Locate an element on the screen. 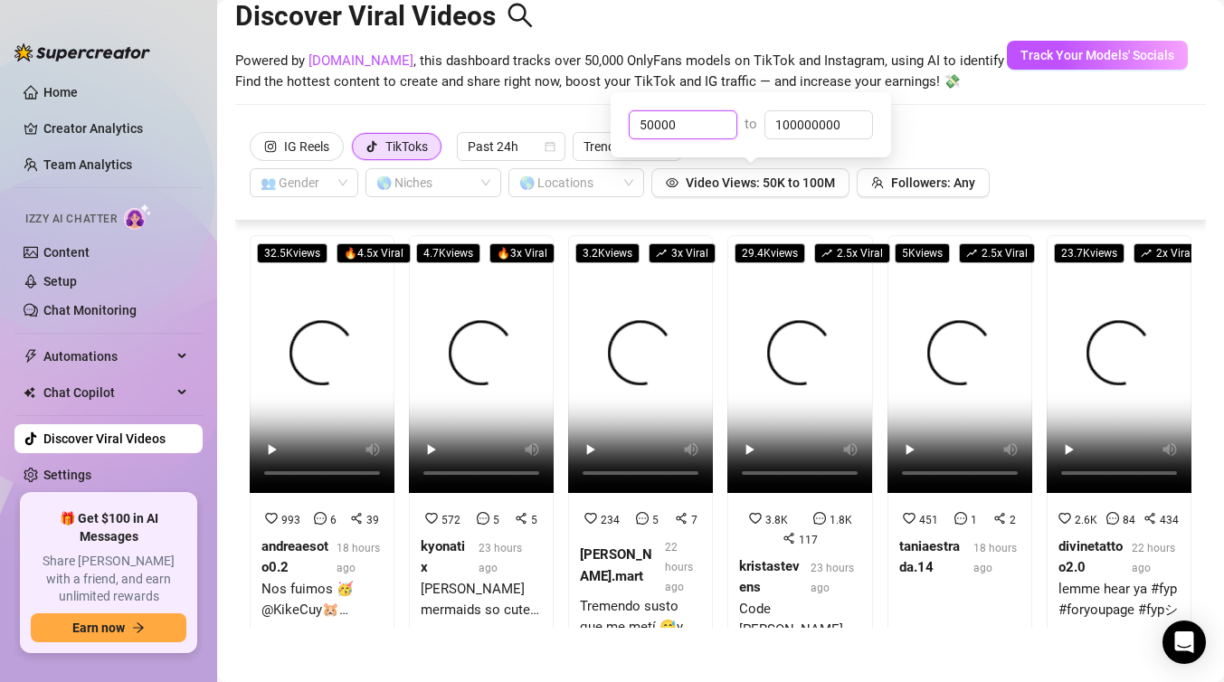 The height and width of the screenshot is (682, 1224). span: Automations is located at coordinates (108, 357).